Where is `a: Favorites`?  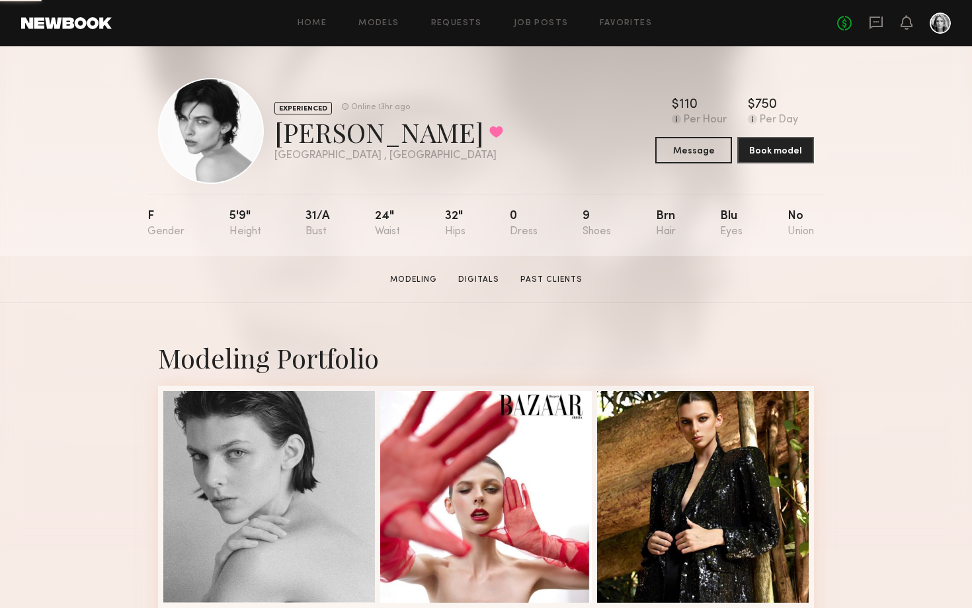
a: Favorites is located at coordinates (625, 23).